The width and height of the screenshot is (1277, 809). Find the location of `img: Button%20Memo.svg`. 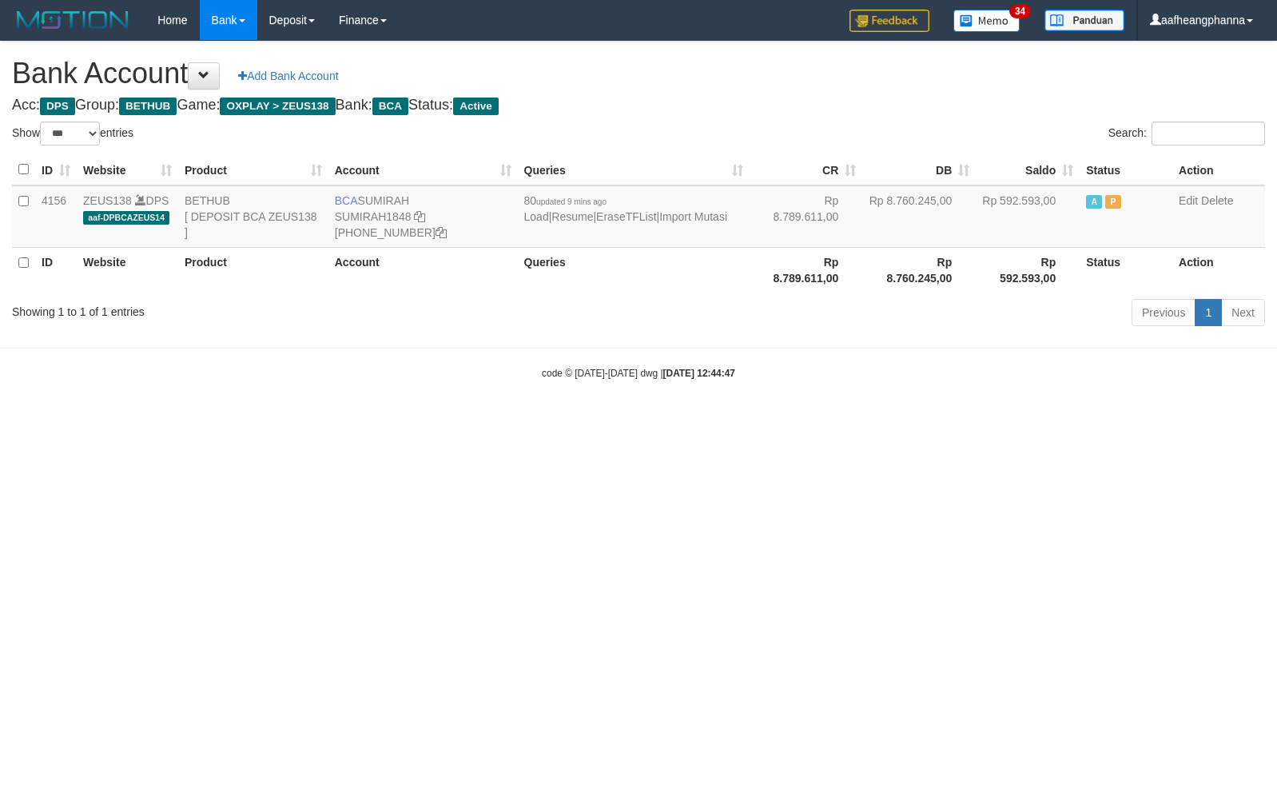

img: Button%20Memo.svg is located at coordinates (987, 21).